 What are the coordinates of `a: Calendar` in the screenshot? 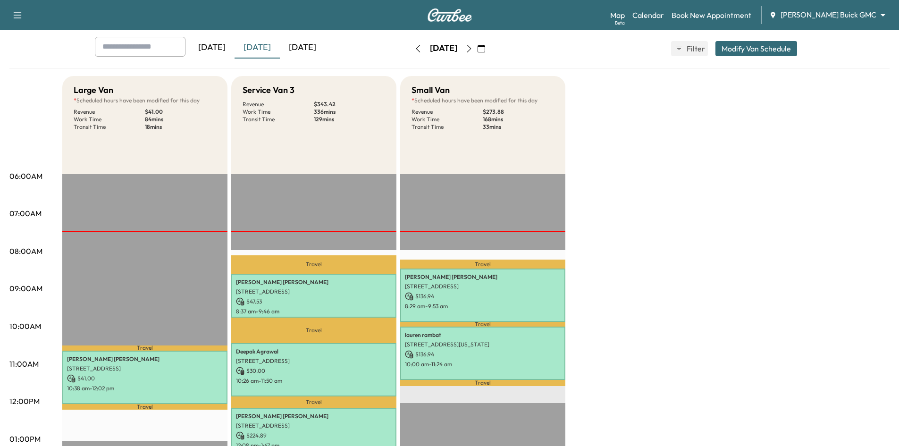 It's located at (648, 15).